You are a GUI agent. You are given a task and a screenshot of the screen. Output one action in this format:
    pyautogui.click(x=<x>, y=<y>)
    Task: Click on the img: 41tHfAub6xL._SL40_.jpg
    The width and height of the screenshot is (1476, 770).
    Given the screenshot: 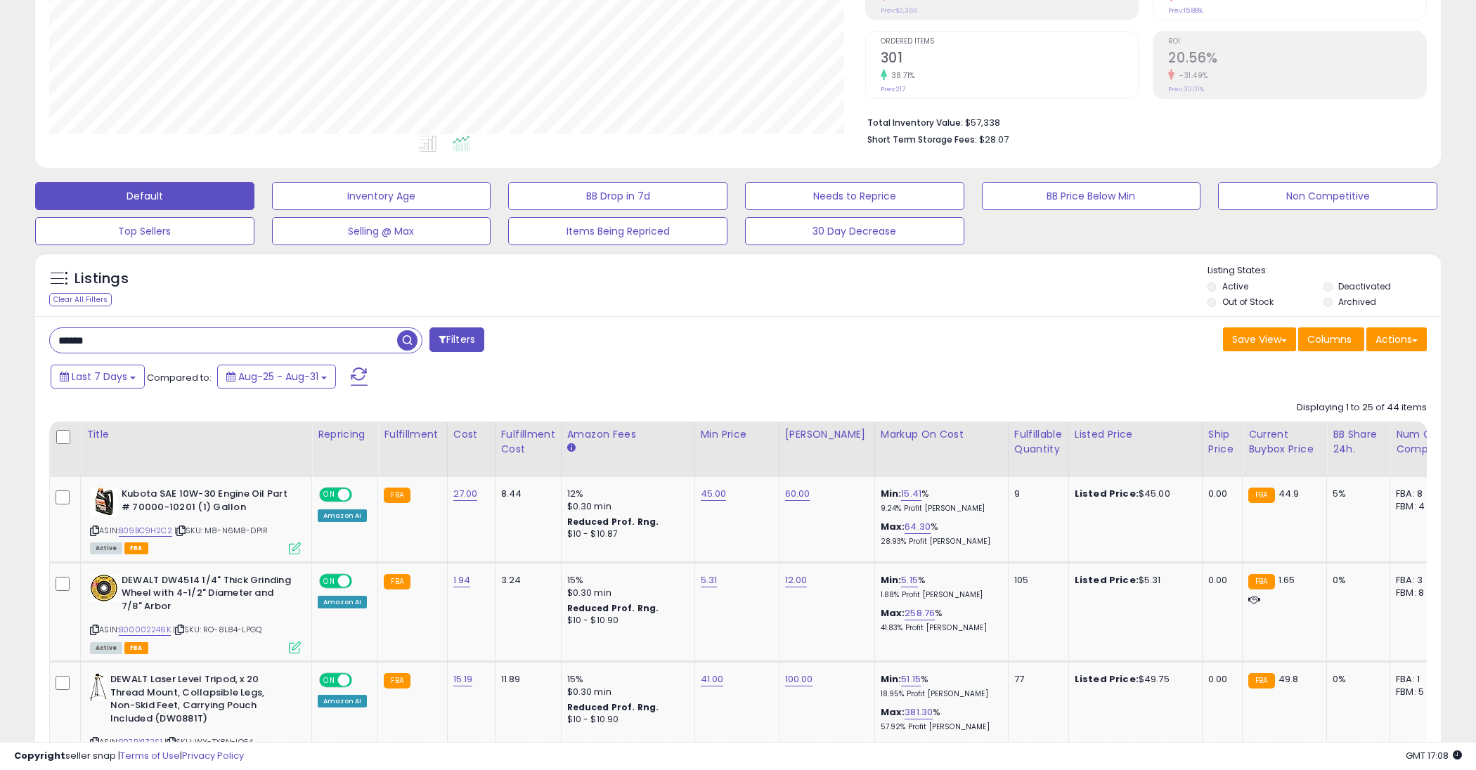 What is the action you would take?
    pyautogui.click(x=104, y=502)
    